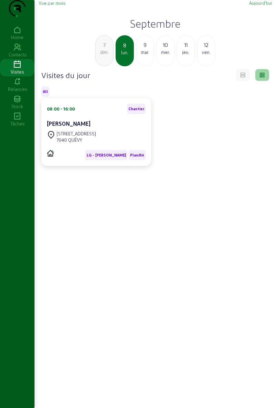  I want to click on div: 11, so click(186, 45).